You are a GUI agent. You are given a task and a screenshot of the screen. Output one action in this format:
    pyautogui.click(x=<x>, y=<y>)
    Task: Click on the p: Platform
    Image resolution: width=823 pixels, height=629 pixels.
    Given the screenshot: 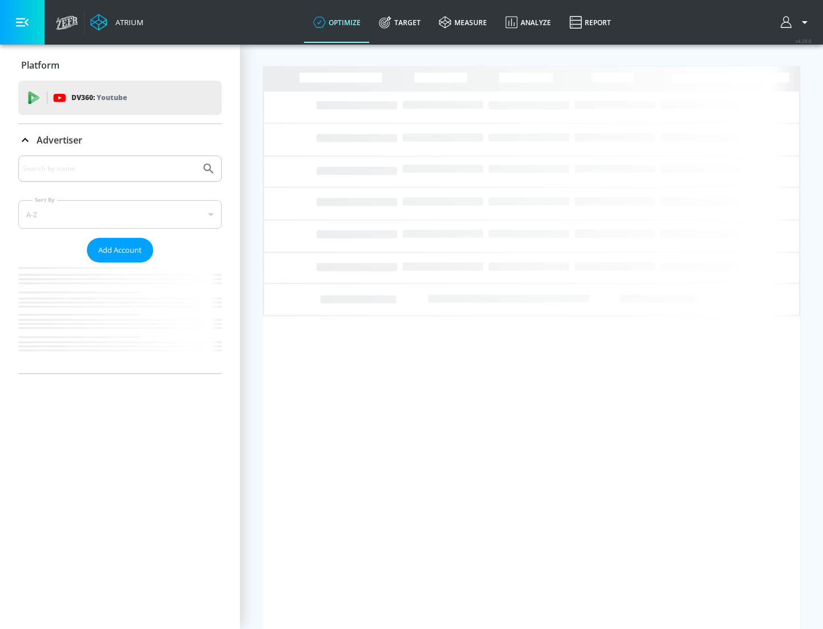 What is the action you would take?
    pyautogui.click(x=40, y=65)
    